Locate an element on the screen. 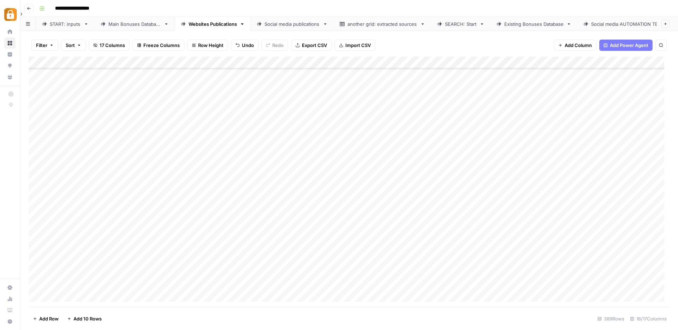 The image size is (678, 330). button: Redo is located at coordinates (275, 45).